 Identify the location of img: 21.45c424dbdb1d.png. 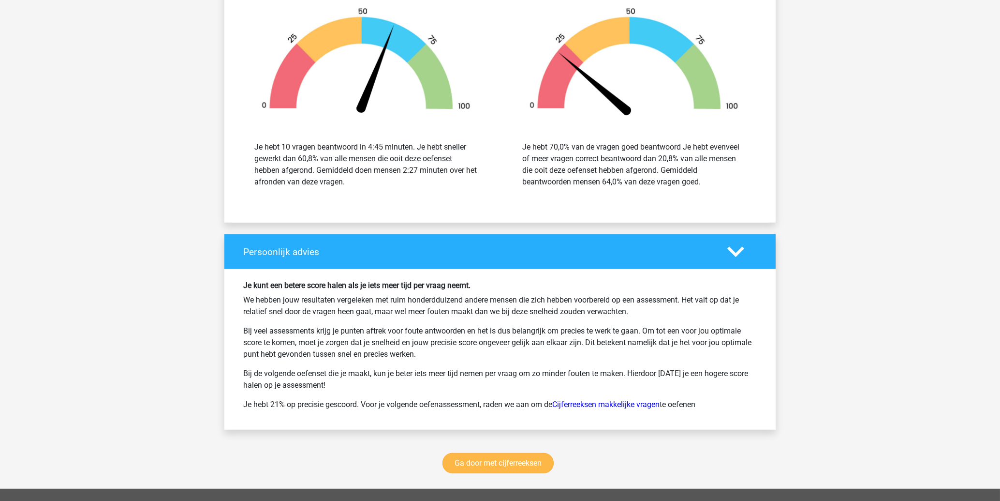
(634, 62).